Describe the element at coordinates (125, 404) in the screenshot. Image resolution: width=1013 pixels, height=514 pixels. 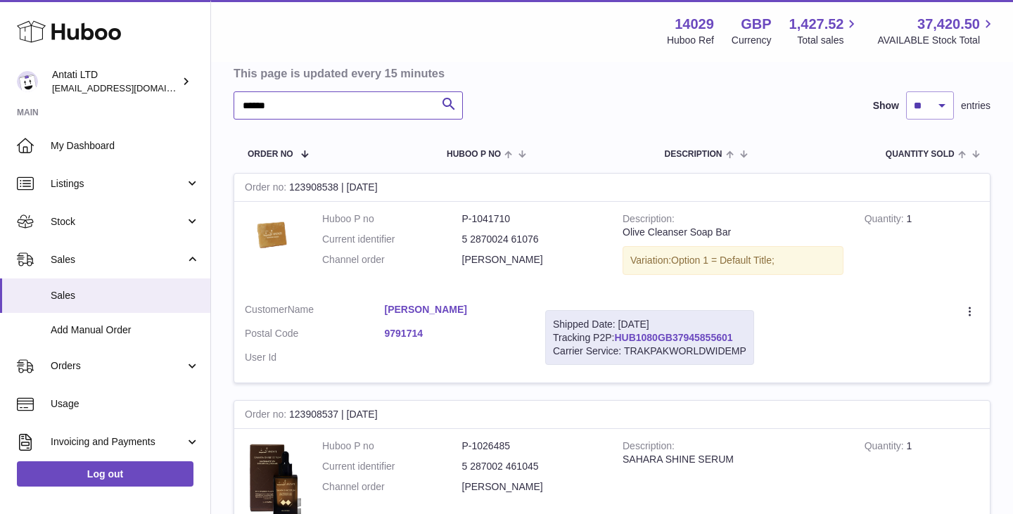
I see `span: Usage` at that location.